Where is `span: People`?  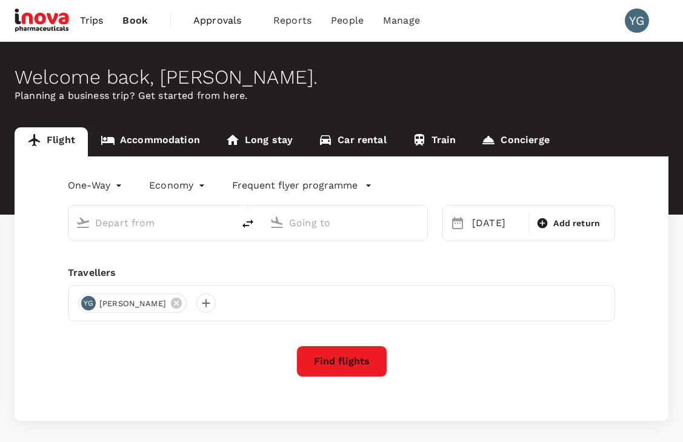
span: People is located at coordinates (347, 21).